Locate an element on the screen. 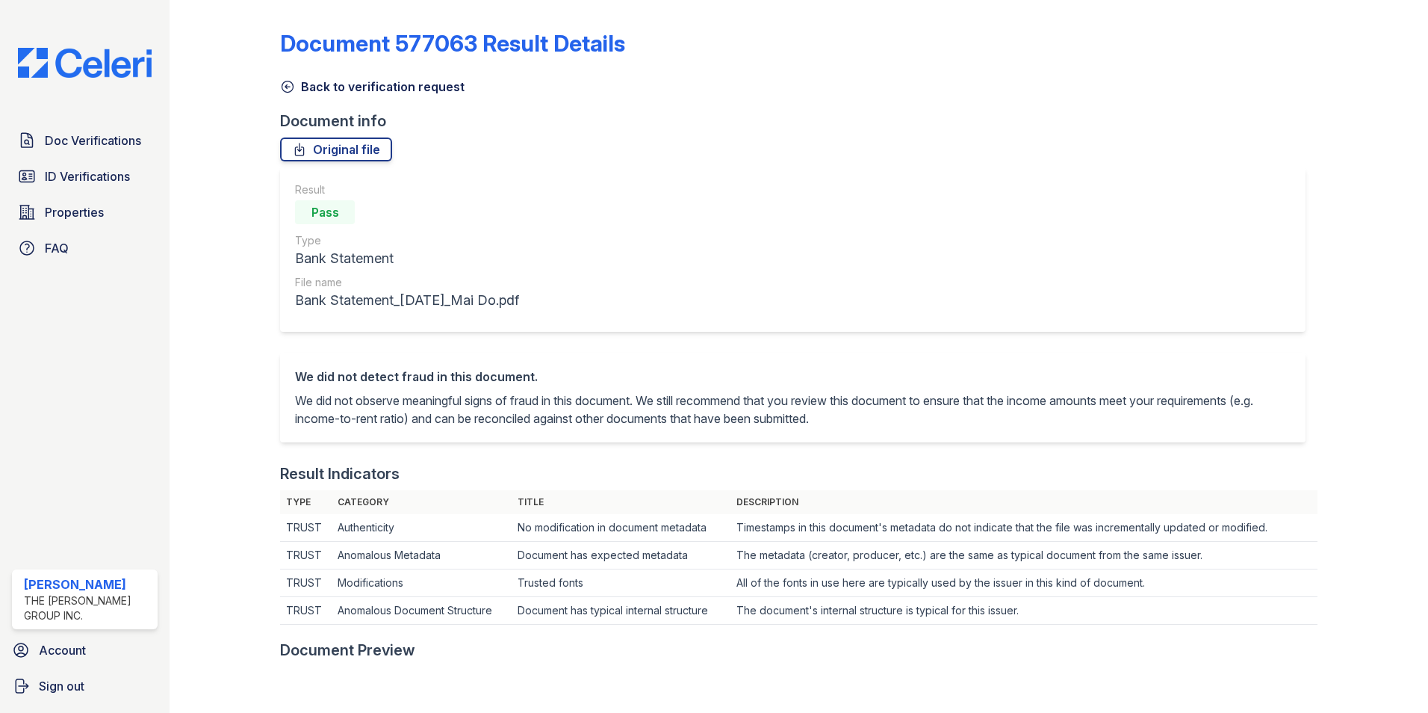 The width and height of the screenshot is (1428, 713). span: Sign out is located at coordinates (61, 686).